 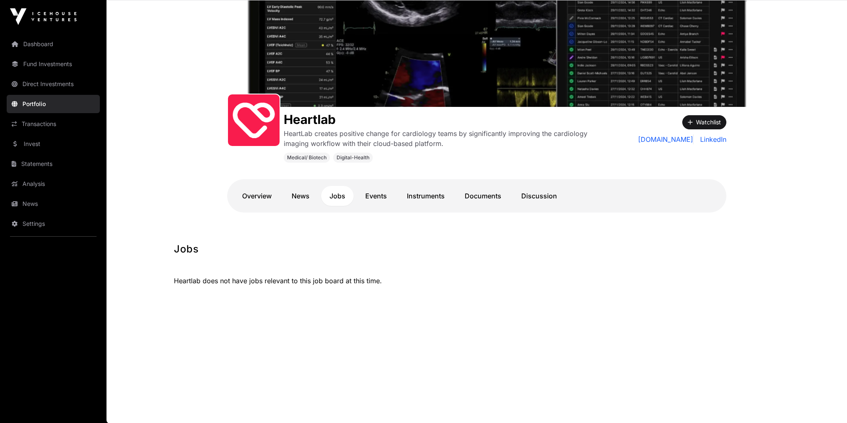 What do you see at coordinates (53, 144) in the screenshot?
I see `a: Invest` at bounding box center [53, 144].